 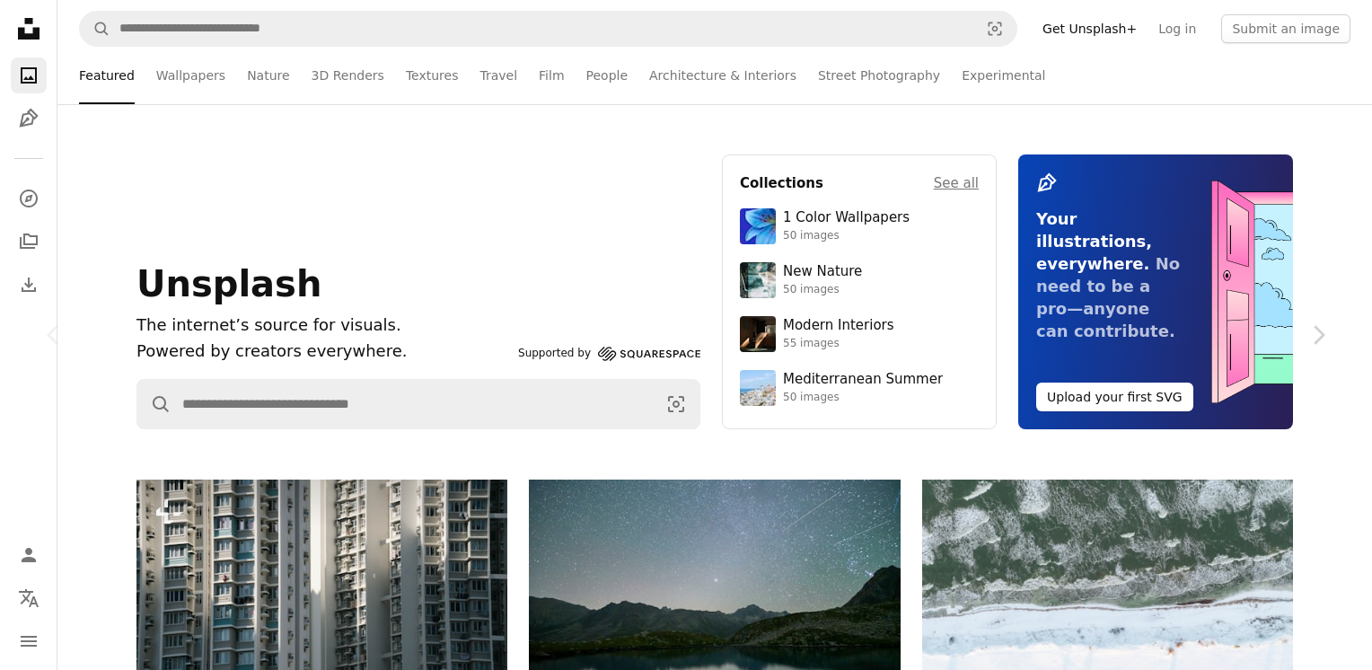 What do you see at coordinates (956, 183) in the screenshot?
I see `h4: See all` at bounding box center [956, 183].